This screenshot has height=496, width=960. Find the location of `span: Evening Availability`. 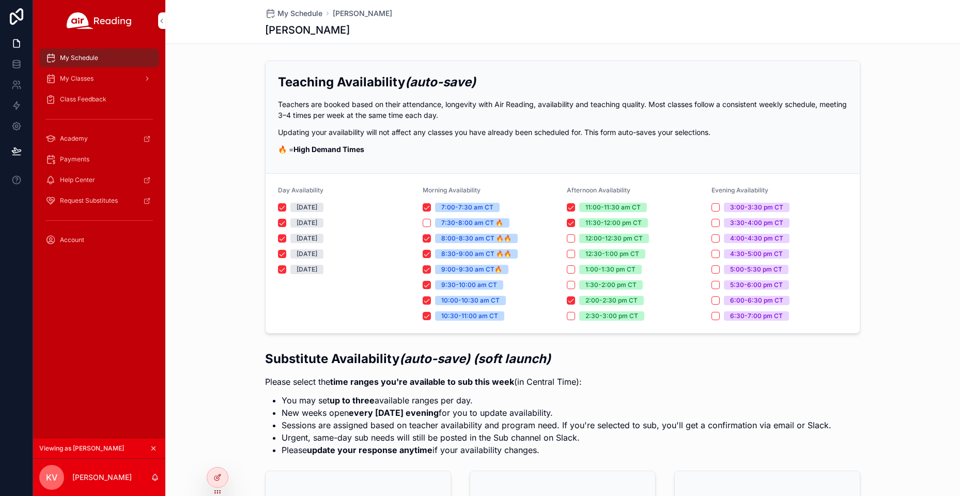

span: Evening Availability is located at coordinates (740, 190).